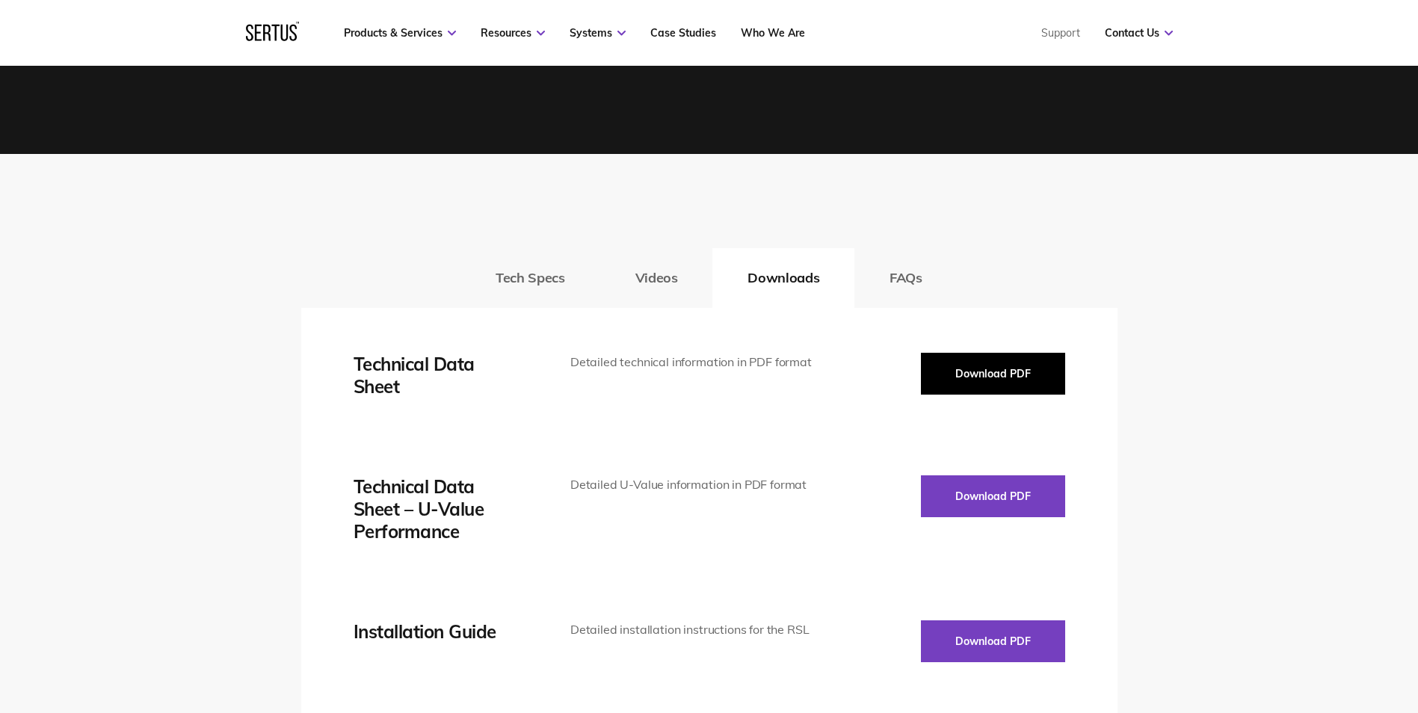 The height and width of the screenshot is (713, 1418). I want to click on a: Resources, so click(513, 33).